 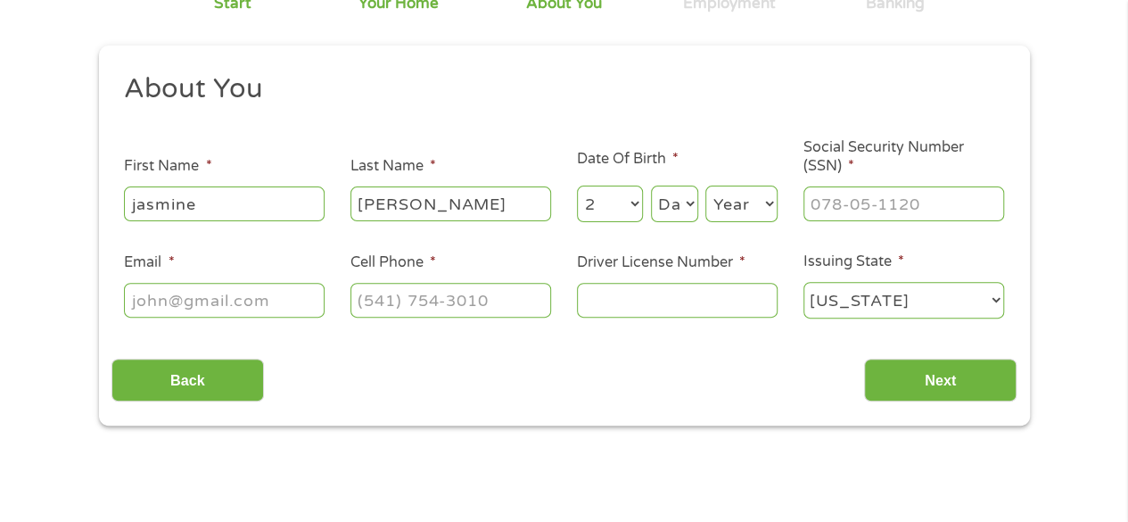 What do you see at coordinates (393, 166) in the screenshot?
I see `label: Last Name` at bounding box center [393, 166].